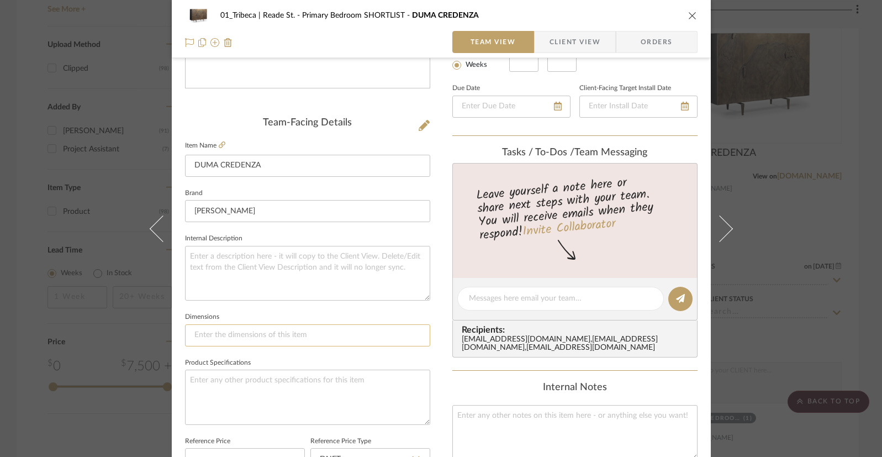 This screenshot has height=457, width=882. I want to click on input: Enter Install Date, so click(639, 107).